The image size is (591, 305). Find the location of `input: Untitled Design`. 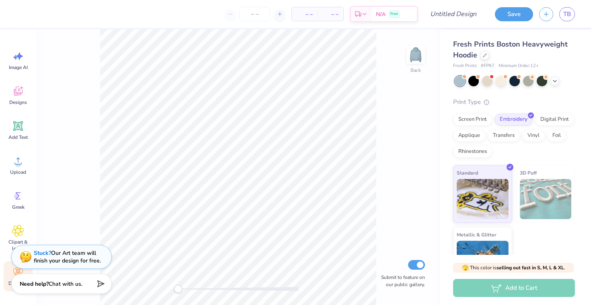

input: Untitled Design is located at coordinates (453, 14).